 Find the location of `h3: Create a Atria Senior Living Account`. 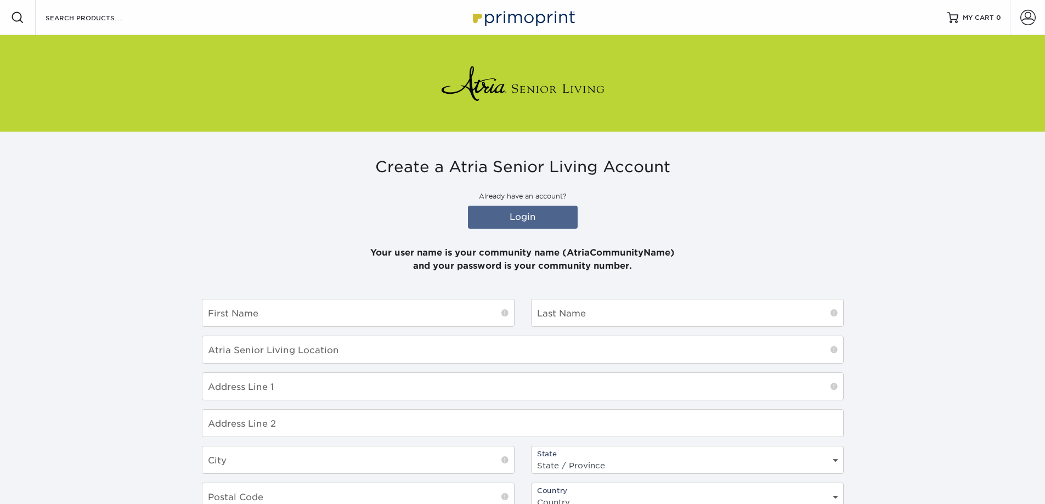

h3: Create a Atria Senior Living Account is located at coordinates (523, 167).